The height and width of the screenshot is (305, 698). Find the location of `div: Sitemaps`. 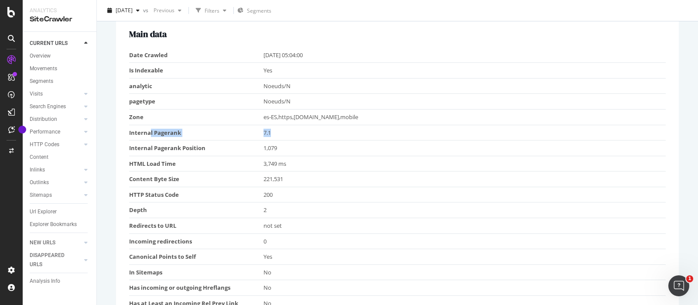

div: Sitemaps is located at coordinates (41, 195).